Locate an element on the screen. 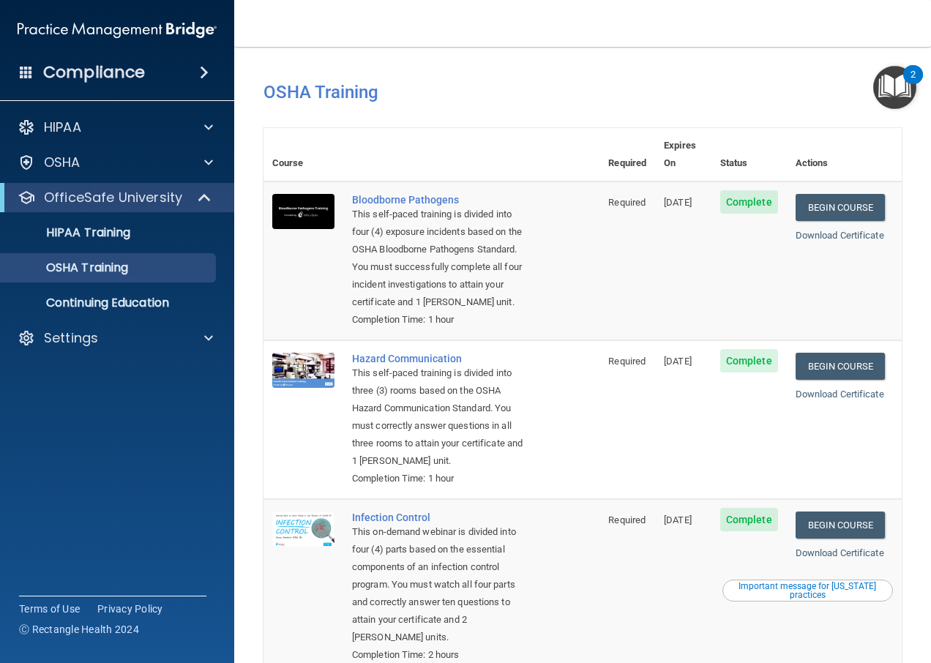 The height and width of the screenshot is (663, 931). th: Expires On is located at coordinates (683, 154).